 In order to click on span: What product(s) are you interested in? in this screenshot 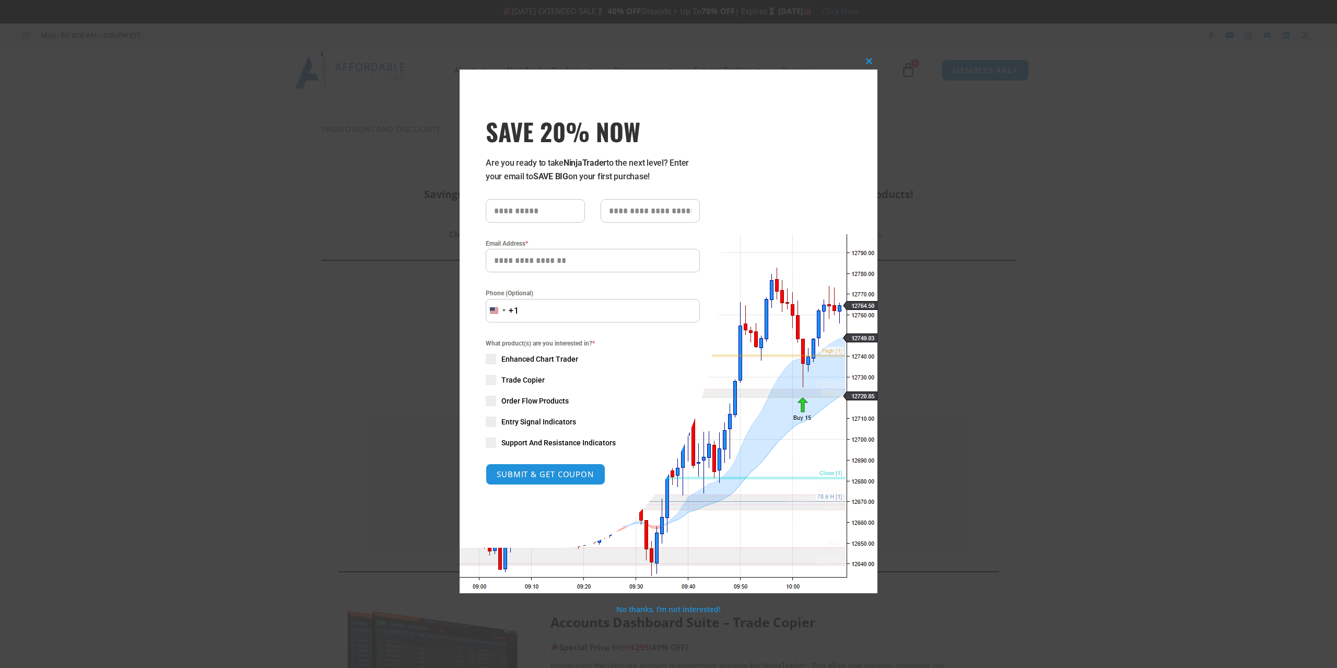, I will do `click(593, 343)`.